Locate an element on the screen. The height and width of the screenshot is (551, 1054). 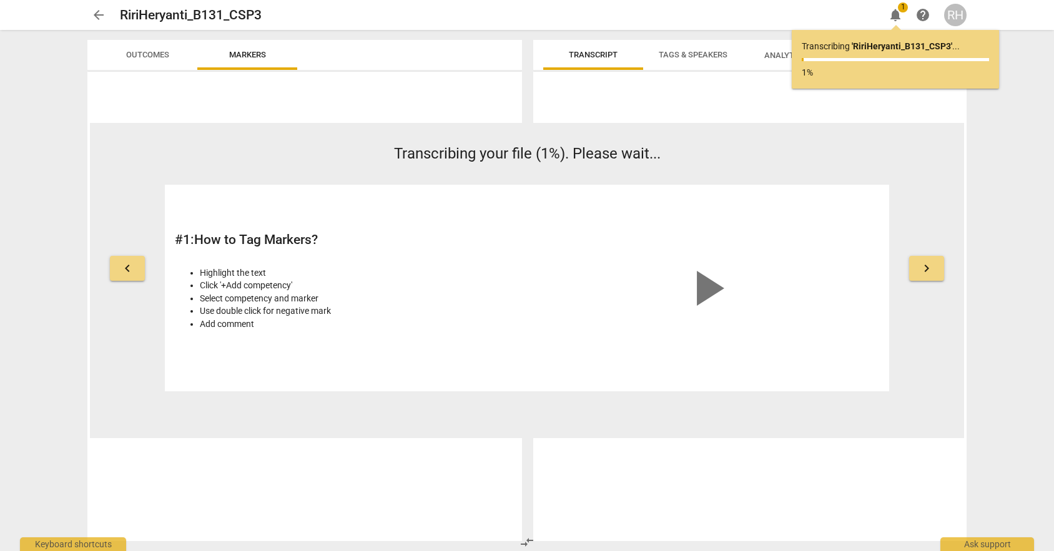
li: Select competency and marker is located at coordinates (360, 298).